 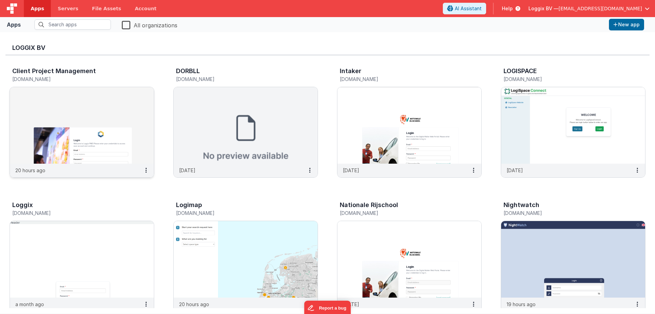 What do you see at coordinates (107, 9) in the screenshot?
I see `span: File Assets` at bounding box center [107, 9].